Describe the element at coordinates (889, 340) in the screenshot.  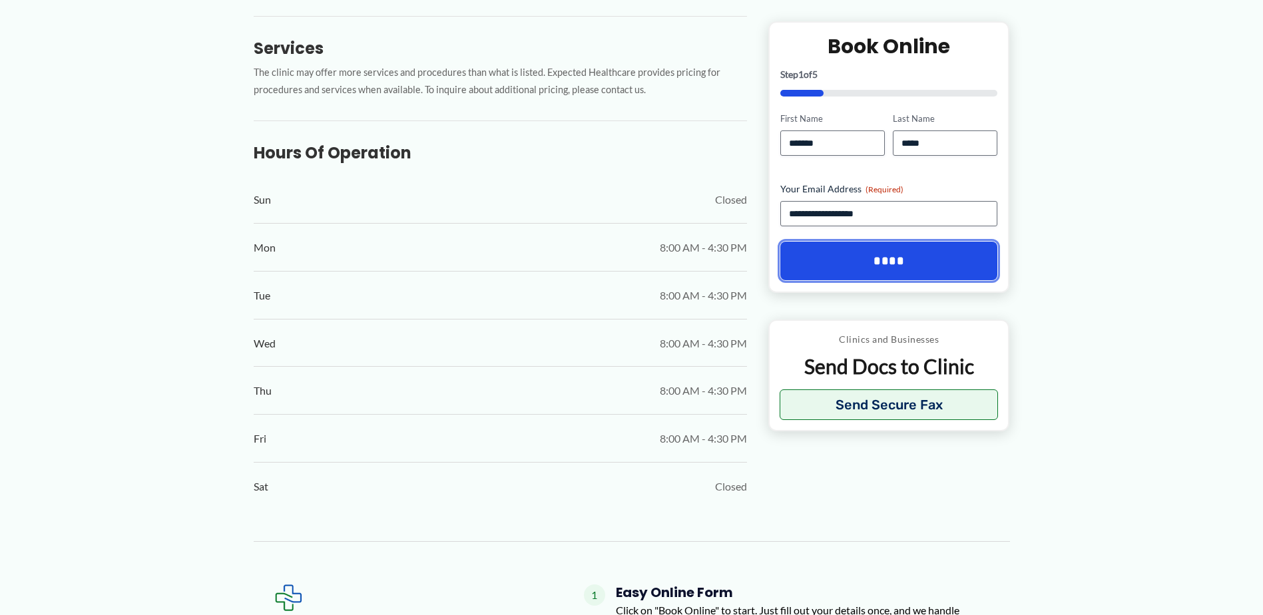
I see `p: Clinics and Businesses` at that location.